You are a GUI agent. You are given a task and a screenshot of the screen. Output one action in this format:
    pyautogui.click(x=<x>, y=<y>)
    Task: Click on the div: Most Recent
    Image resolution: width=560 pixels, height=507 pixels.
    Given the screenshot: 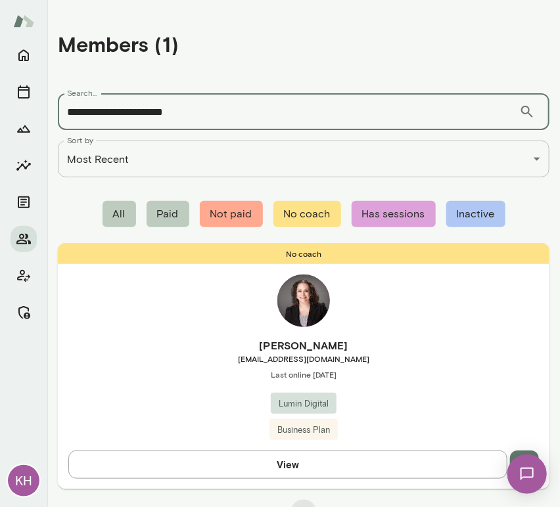 What is the action you would take?
    pyautogui.click(x=304, y=159)
    